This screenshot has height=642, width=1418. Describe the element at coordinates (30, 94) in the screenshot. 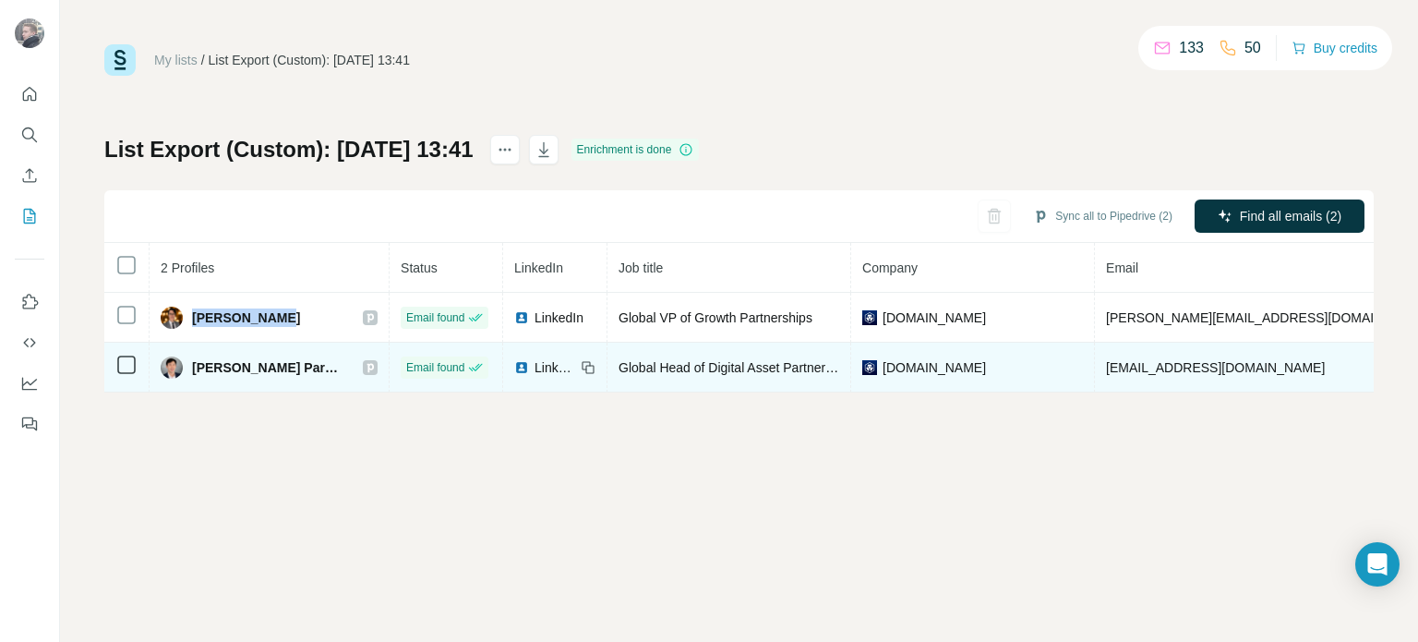

I see `button: Quick start` at that location.